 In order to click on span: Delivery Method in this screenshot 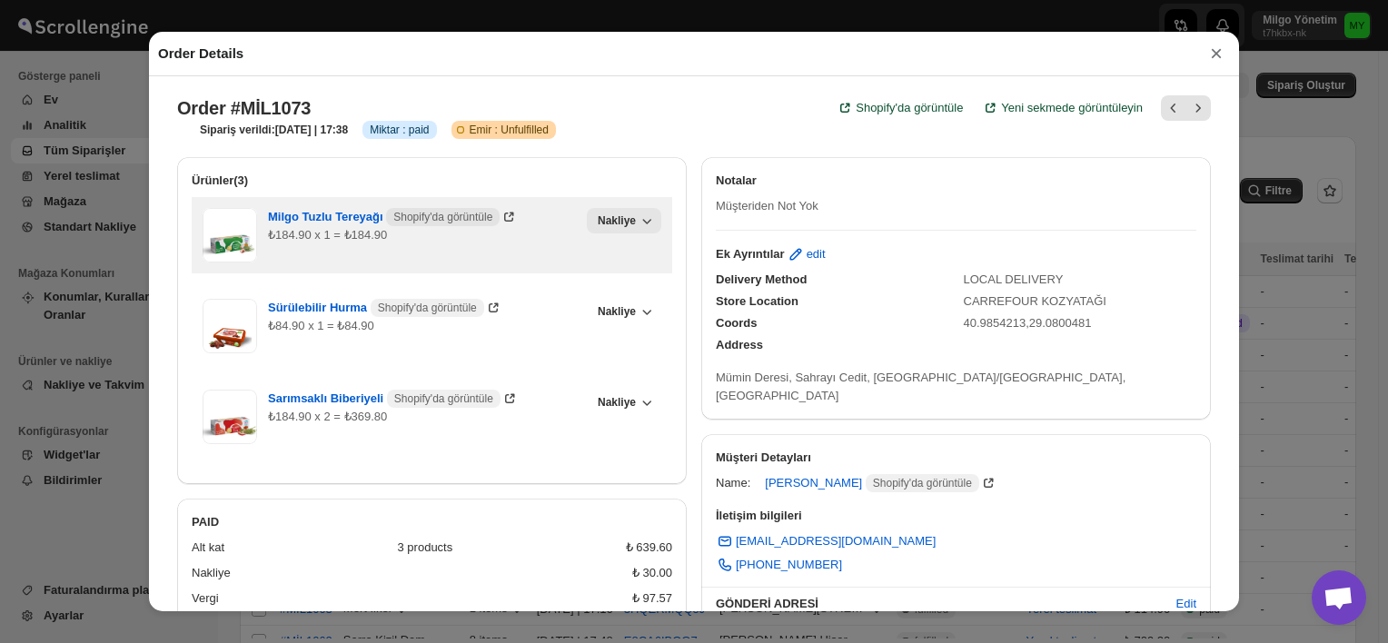, I will do `click(761, 279)`.